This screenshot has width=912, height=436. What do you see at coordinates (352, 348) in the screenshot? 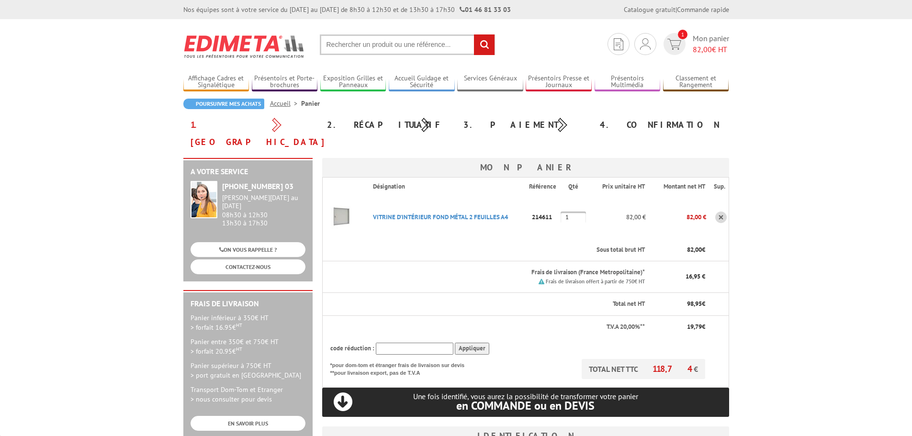
I see `span: code réduction :` at bounding box center [352, 348].